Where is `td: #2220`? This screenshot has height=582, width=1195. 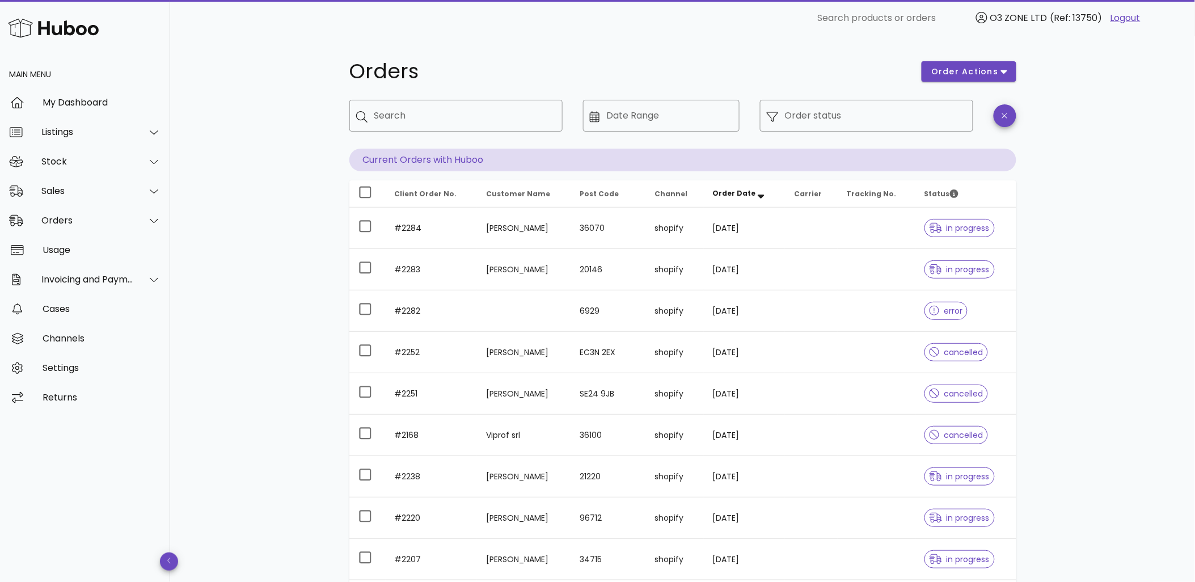
td: #2220 is located at coordinates (431, 518).